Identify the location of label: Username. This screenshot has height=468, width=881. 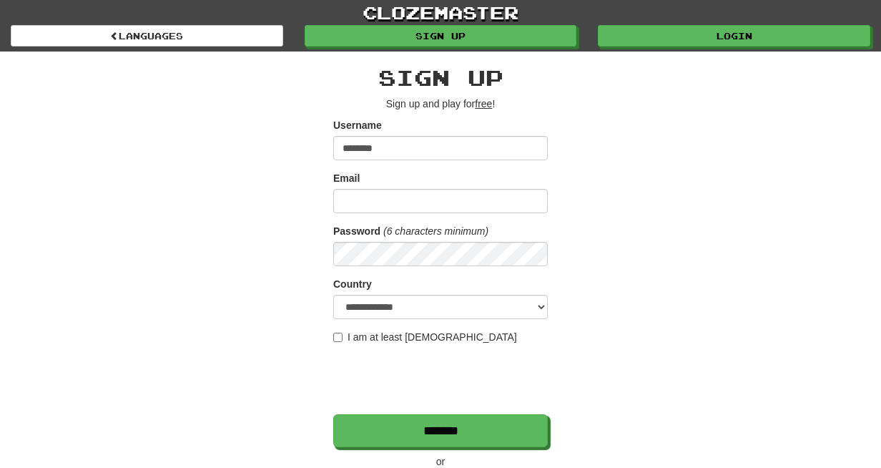
(358, 125).